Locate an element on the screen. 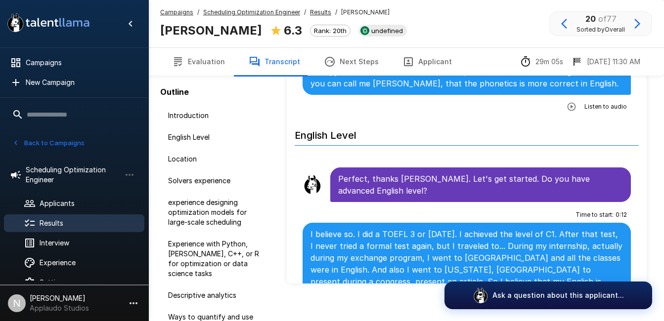 The image size is (664, 321). div: experience designing optimization models for large-scale scheduling is located at coordinates (217, 212).